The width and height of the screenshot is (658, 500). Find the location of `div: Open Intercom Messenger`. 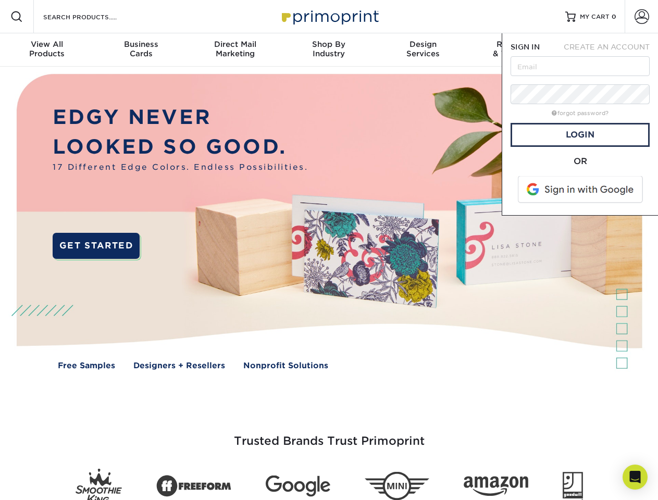

div: Open Intercom Messenger is located at coordinates (635, 477).